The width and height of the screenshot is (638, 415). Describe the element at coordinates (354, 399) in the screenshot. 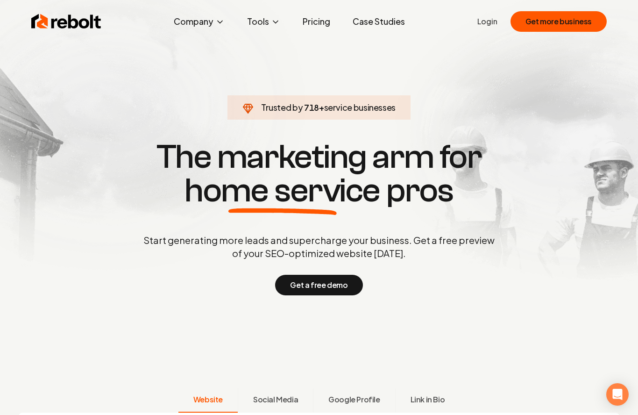

I see `span: Google Profile` at that location.